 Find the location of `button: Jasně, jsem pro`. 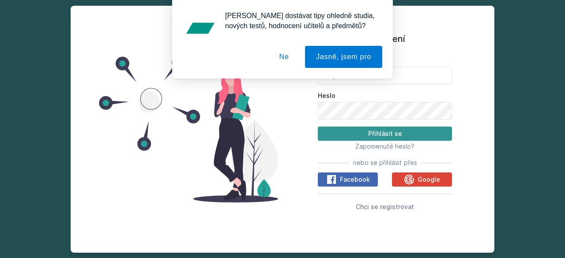

button: Jasně, jsem pro is located at coordinates (344, 57).